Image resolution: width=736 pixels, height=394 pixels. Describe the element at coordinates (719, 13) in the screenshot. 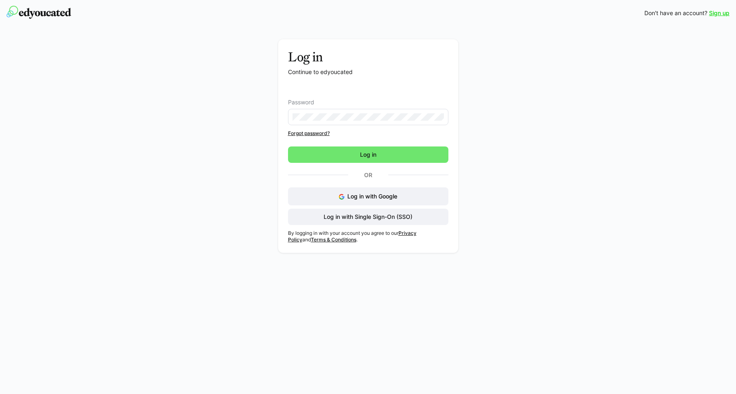

I see `a: Sign up` at that location.